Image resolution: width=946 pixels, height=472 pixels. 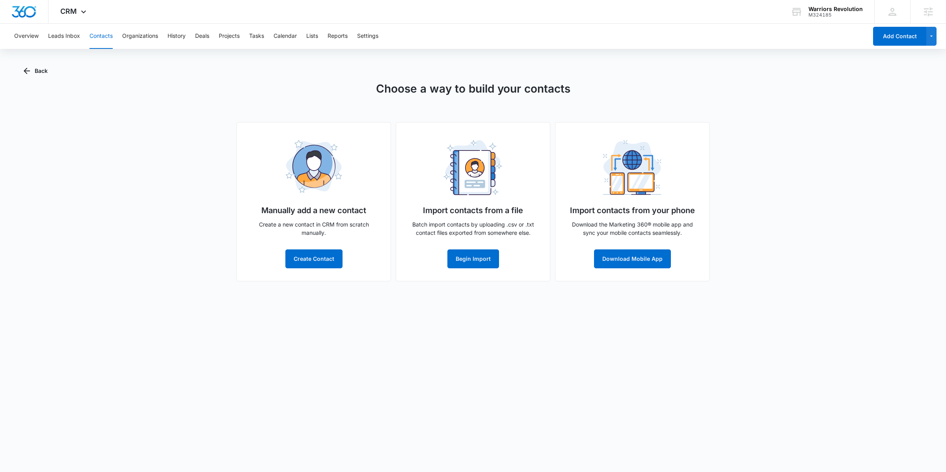 I want to click on div: account name, so click(x=835, y=9).